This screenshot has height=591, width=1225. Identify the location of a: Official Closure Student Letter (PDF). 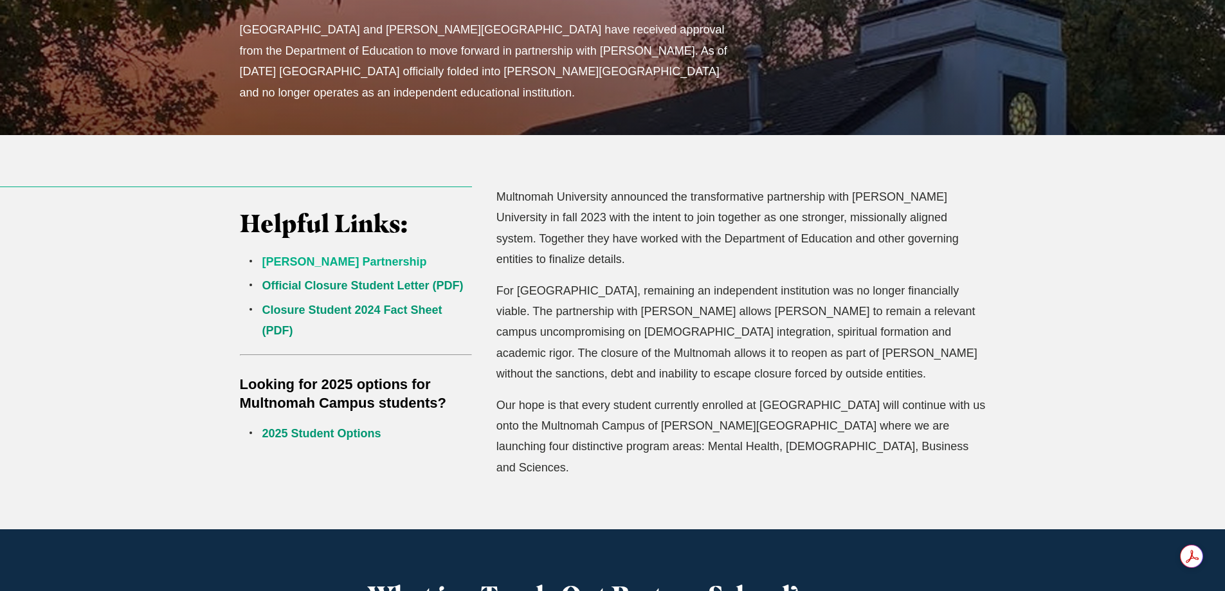
(363, 285).